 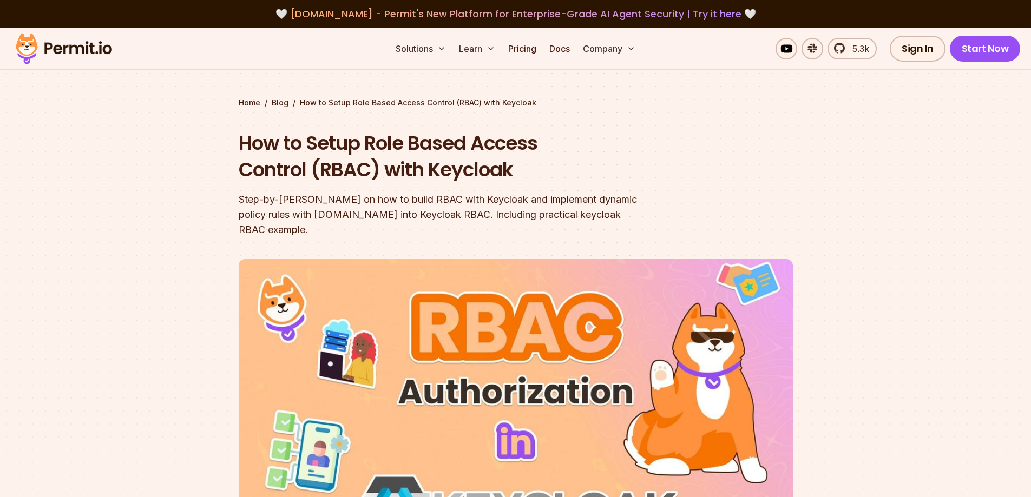 What do you see at coordinates (857, 49) in the screenshot?
I see `span: 5.3k` at bounding box center [857, 49].